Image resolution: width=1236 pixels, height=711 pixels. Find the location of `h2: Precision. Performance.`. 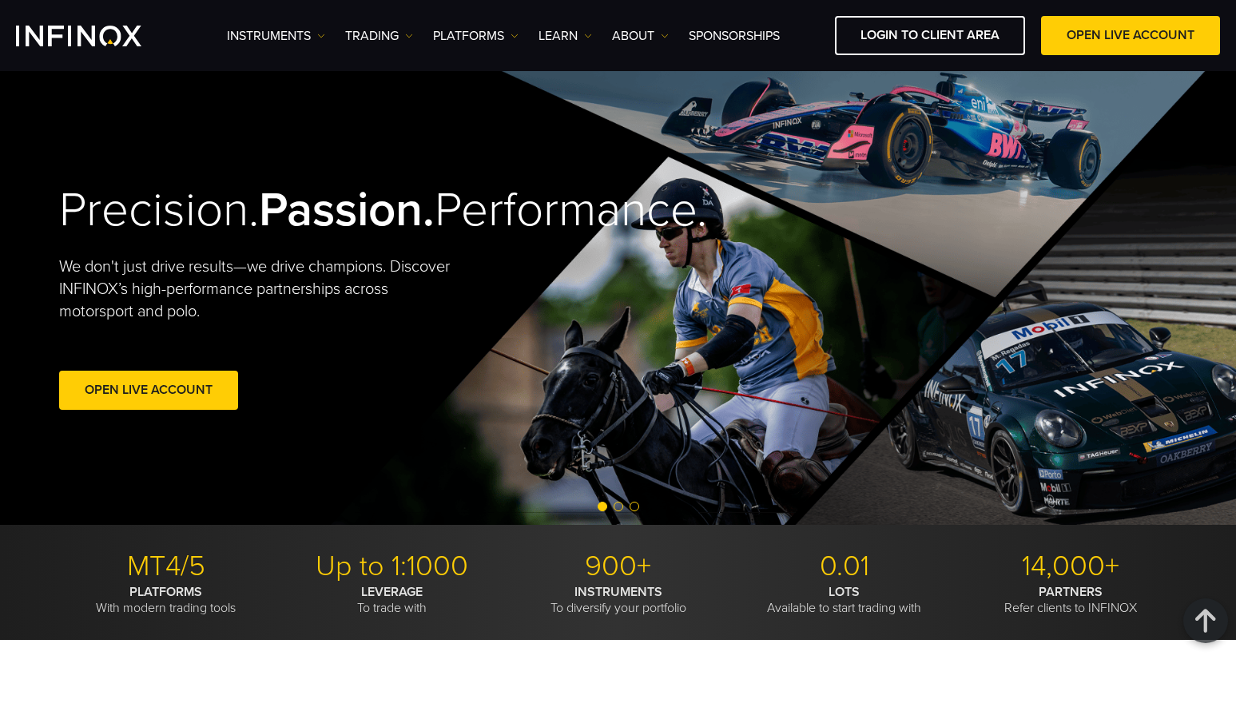

h2: Precision. Performance. is located at coordinates (311, 210).